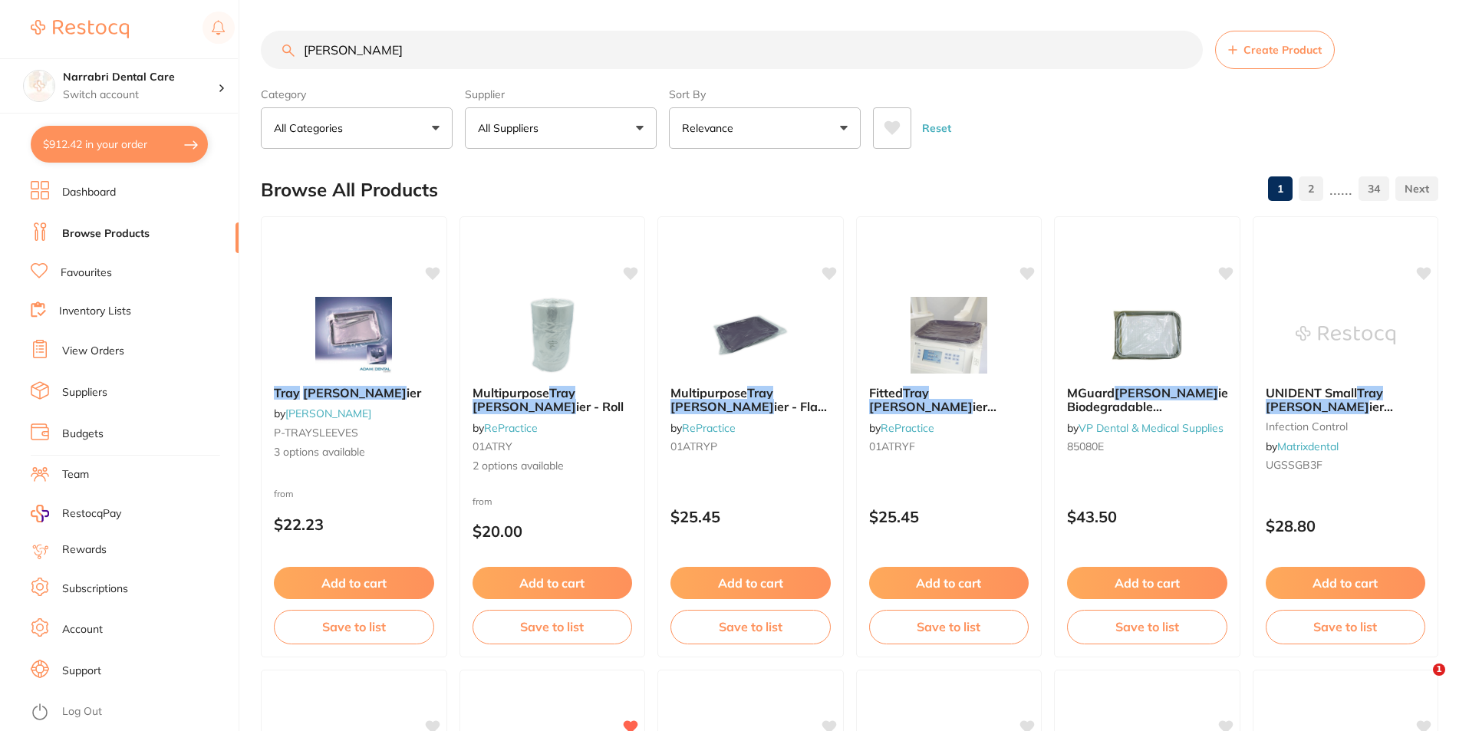 The width and height of the screenshot is (1469, 731). What do you see at coordinates (140, 77) in the screenshot?
I see `h4: Narrabri Dental Care` at bounding box center [140, 77].